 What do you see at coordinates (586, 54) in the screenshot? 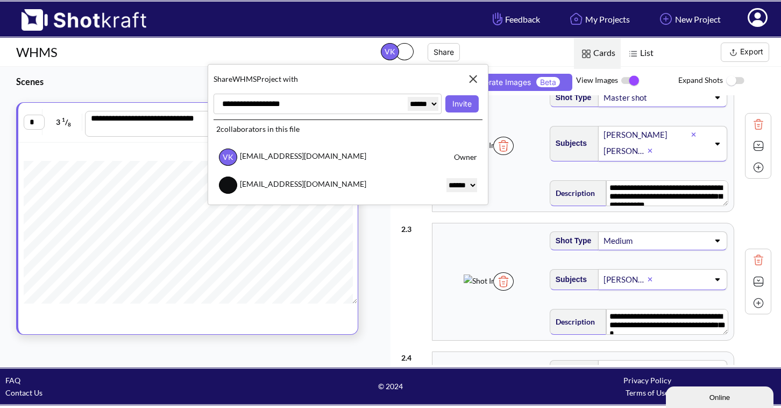
I see `img: Card Icon` at bounding box center [586, 54].